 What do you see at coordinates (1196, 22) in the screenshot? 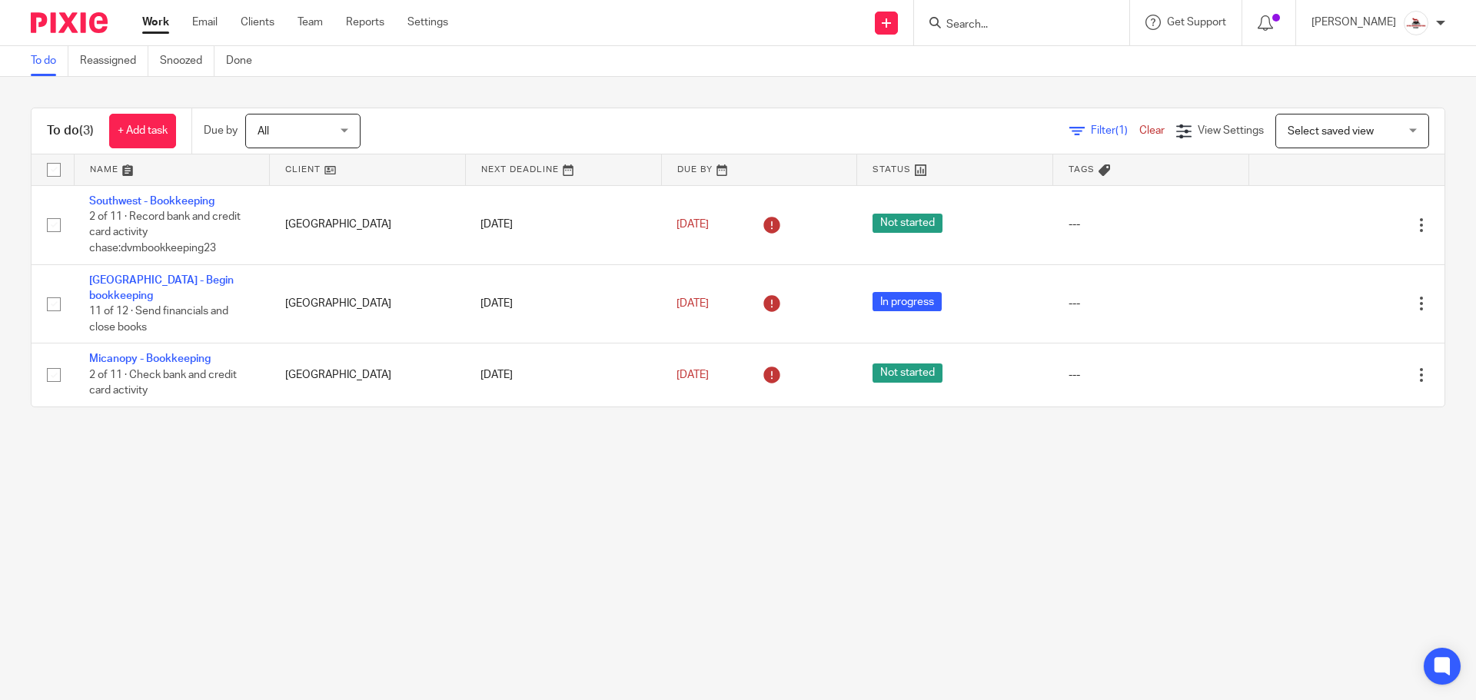
I see `span: Get Support` at bounding box center [1196, 22].